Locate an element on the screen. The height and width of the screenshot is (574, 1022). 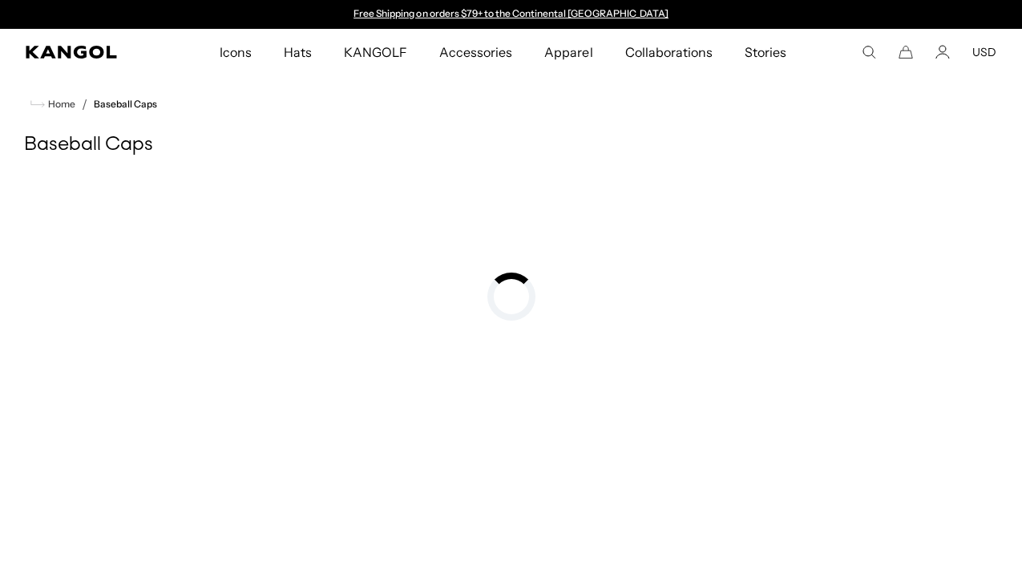
span: Icons is located at coordinates (236, 52).